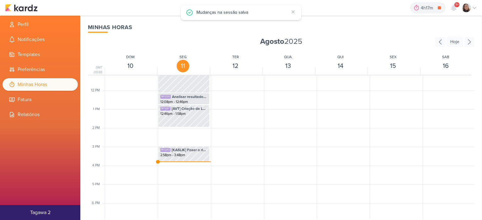 This screenshot has width=482, height=220. Describe the element at coordinates (457, 5) in the screenshot. I see `span: 9+` at that location.